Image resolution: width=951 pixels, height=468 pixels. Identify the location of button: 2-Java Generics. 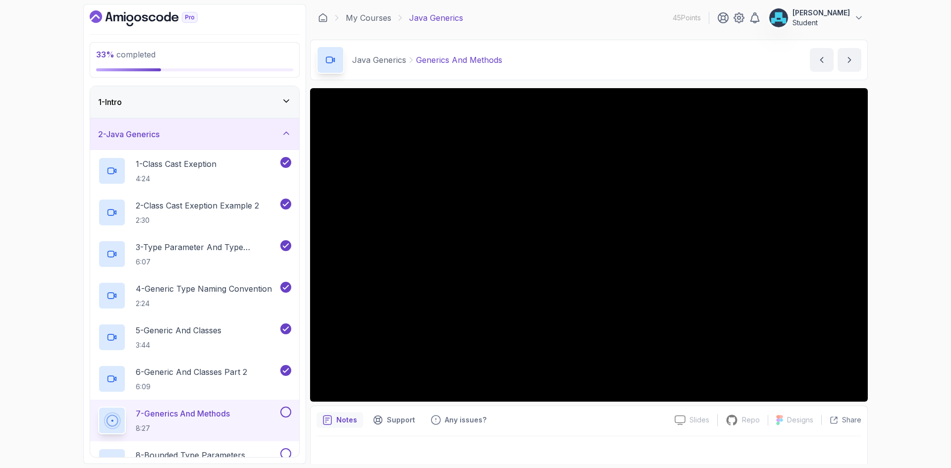
(195, 134).